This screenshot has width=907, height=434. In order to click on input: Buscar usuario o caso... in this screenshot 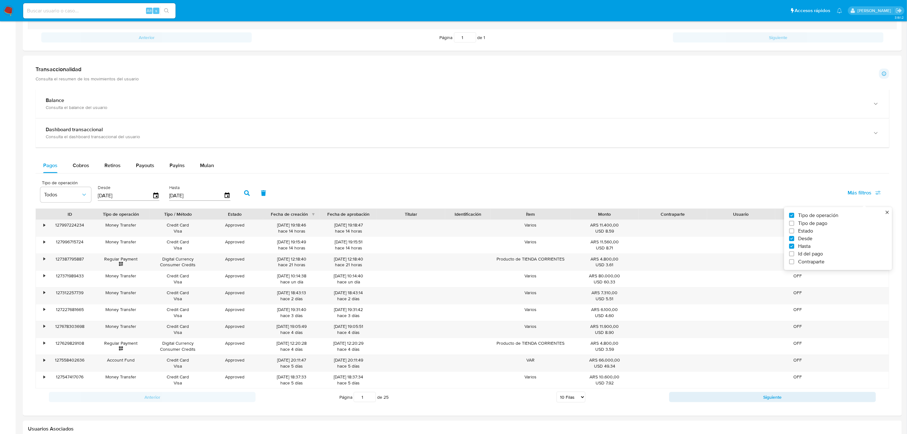, I will do `click(99, 11)`.